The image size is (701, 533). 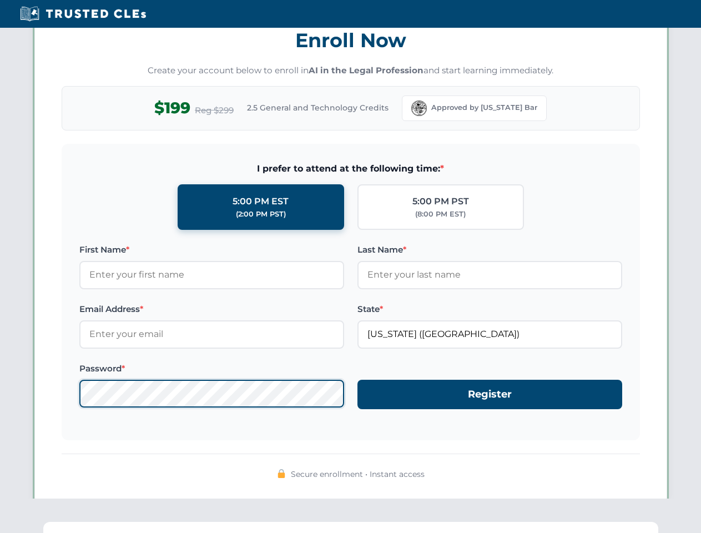 What do you see at coordinates (366, 70) in the screenshot?
I see `strong: AI in the Legal Profession` at bounding box center [366, 70].